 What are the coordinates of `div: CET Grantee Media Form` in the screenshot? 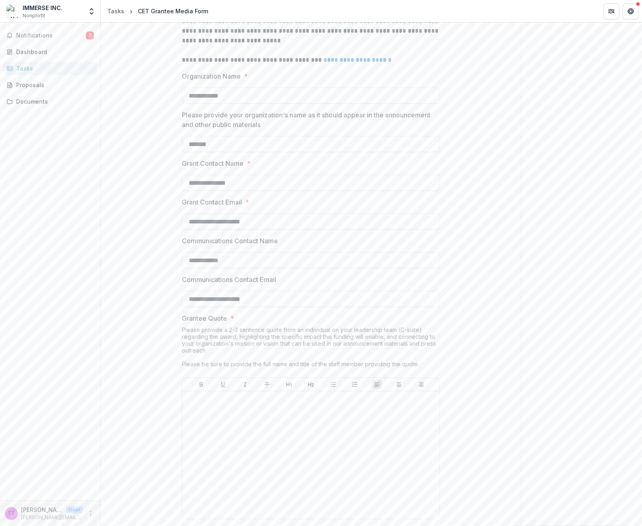 It's located at (173, 11).